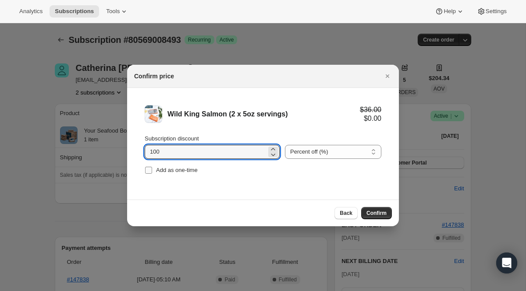 Image resolution: width=526 pixels, height=291 pixels. Describe the element at coordinates (74, 11) in the screenshot. I see `span: Subscriptions` at that location.